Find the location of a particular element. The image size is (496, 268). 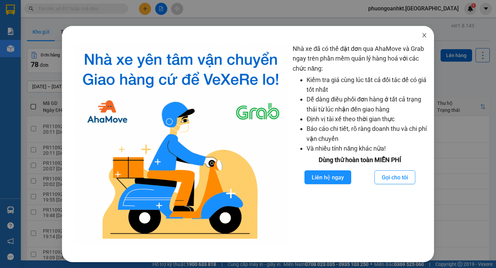

span: close is located at coordinates (424, 35).